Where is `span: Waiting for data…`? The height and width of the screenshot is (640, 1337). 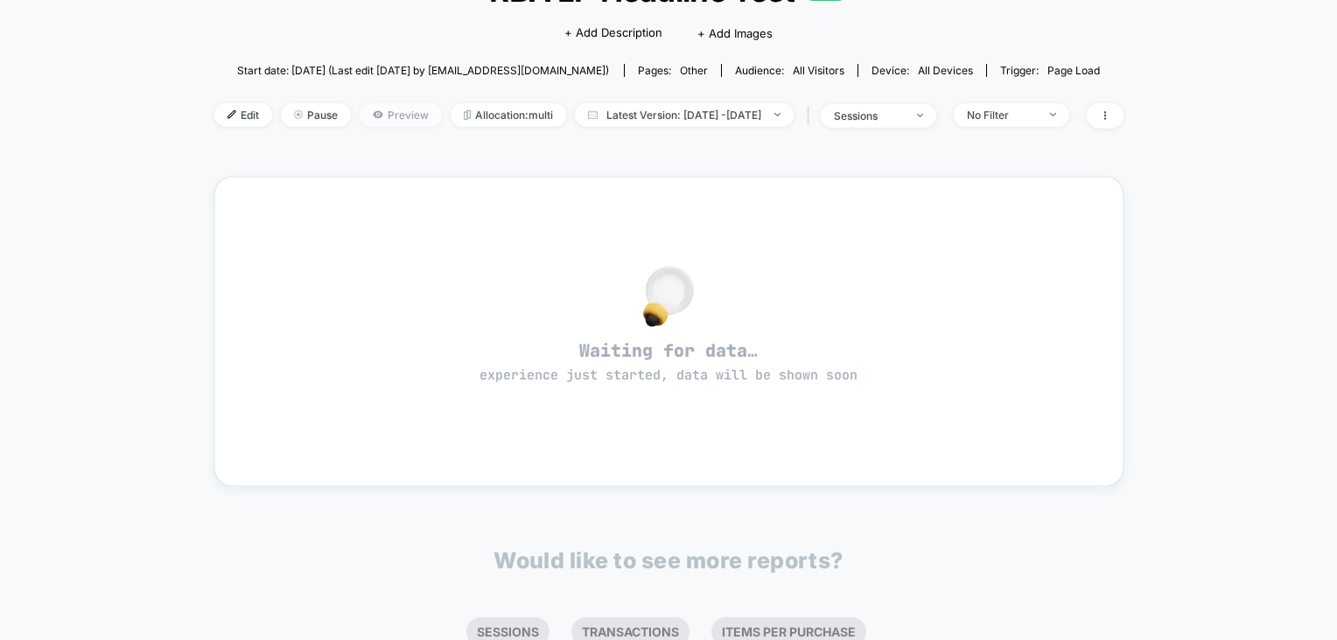
span: Waiting for data… is located at coordinates (668, 362).